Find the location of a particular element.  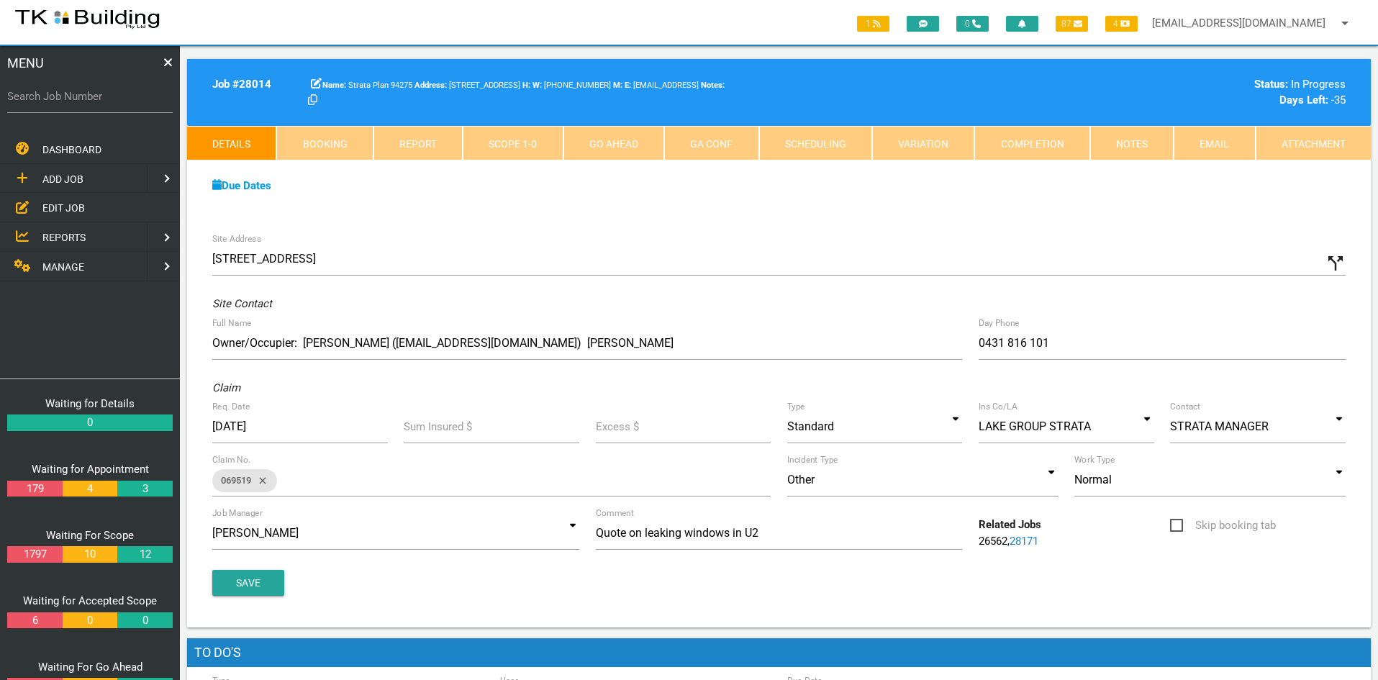

span: 87 is located at coordinates (1071, 24).